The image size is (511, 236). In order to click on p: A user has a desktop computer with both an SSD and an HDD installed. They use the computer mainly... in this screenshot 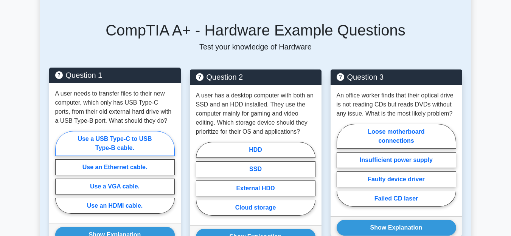, I will do `click(255, 114)`.